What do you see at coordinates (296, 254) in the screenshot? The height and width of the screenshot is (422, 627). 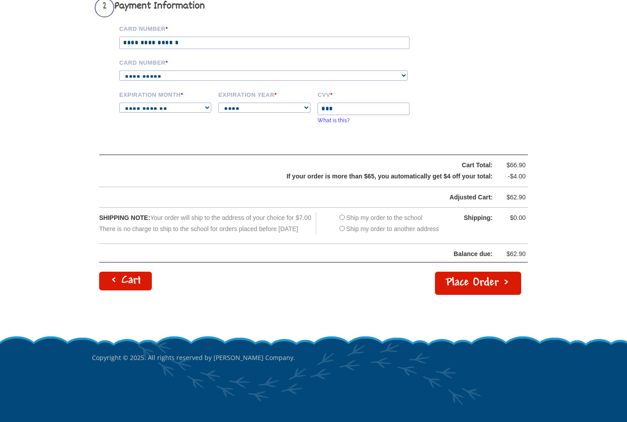 I see `div: Balance due:` at bounding box center [296, 254].